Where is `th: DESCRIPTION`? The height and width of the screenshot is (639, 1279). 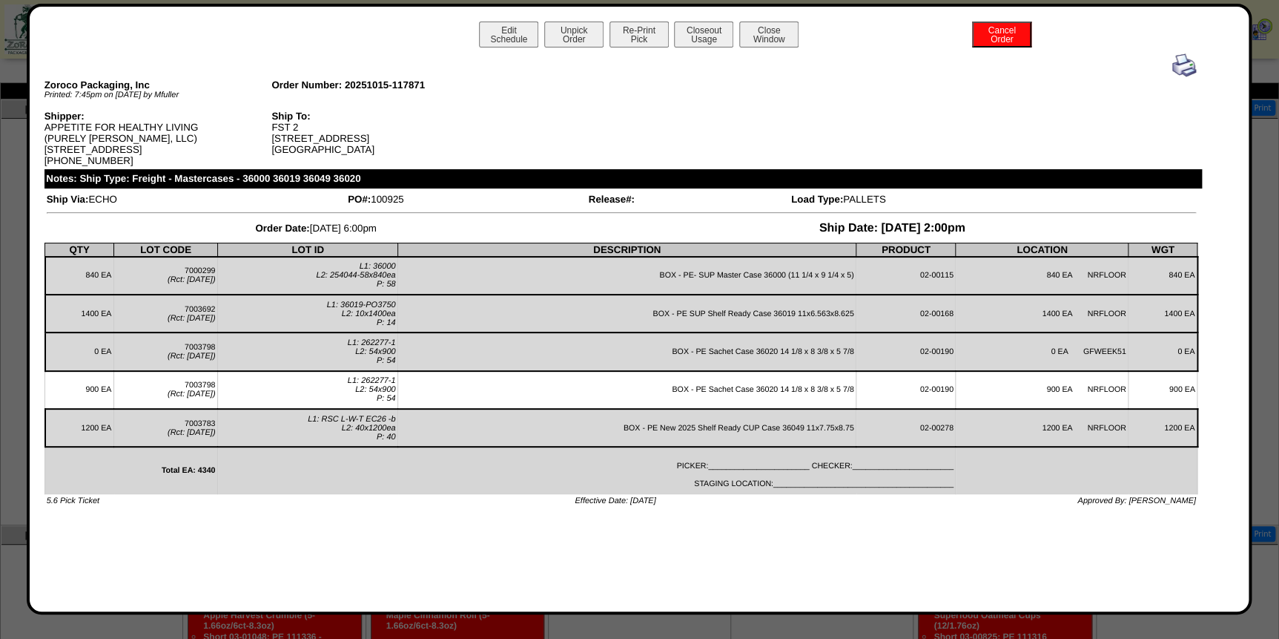
th: DESCRIPTION is located at coordinates (627, 249).